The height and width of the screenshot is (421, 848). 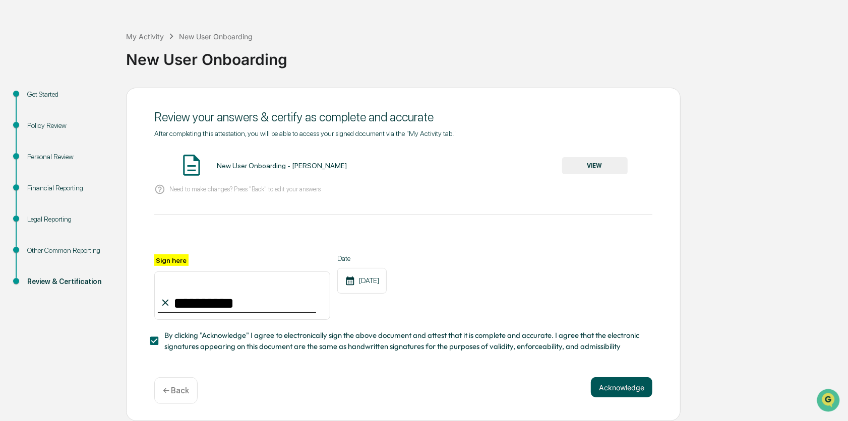 What do you see at coordinates (104, 132) in the screenshot?
I see `span: Attestations` at bounding box center [104, 132].